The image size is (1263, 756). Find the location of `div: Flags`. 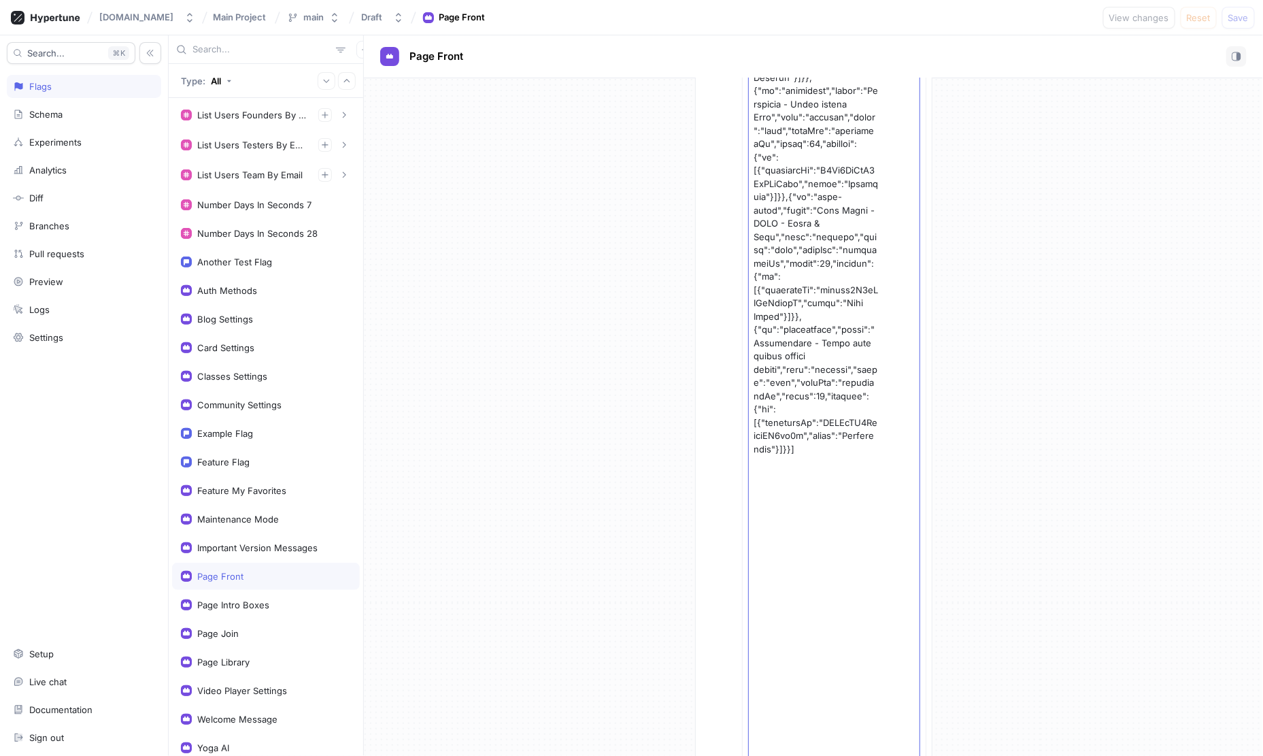

div: Flags is located at coordinates (40, 86).